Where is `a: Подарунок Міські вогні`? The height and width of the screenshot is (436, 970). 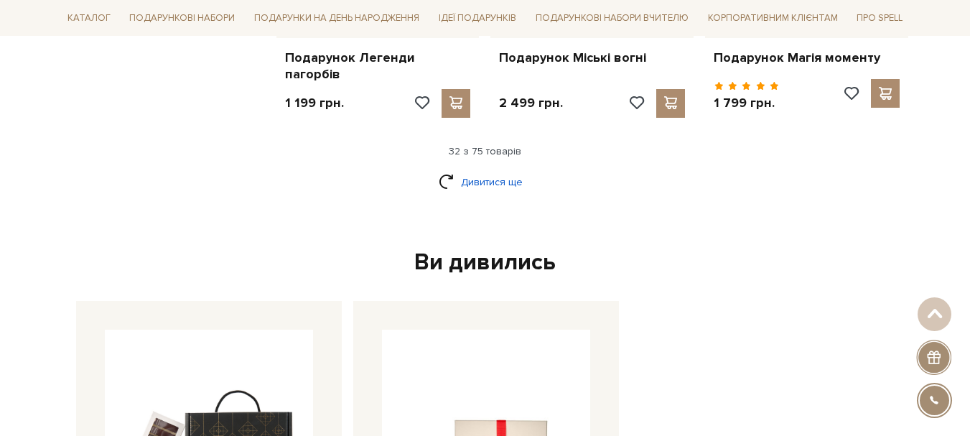
a: Подарунок Міські вогні is located at coordinates (591, 57).